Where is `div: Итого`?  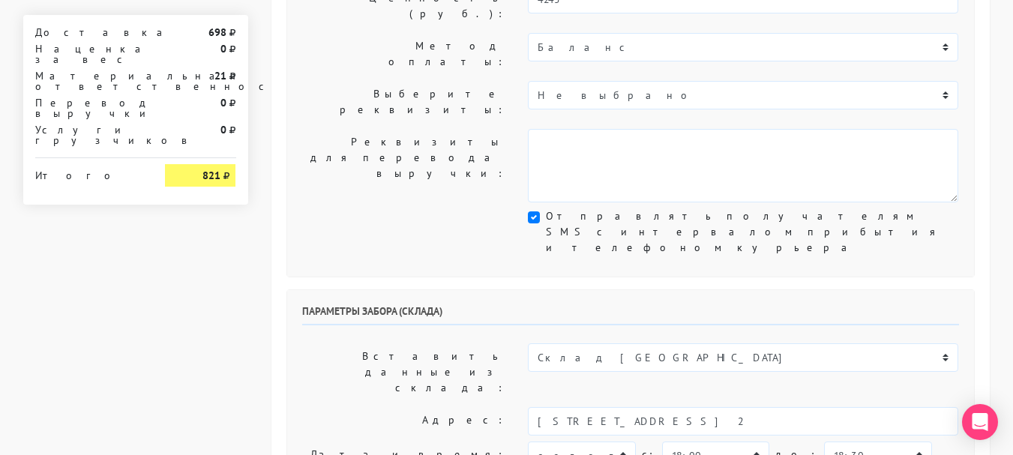
div: Итого is located at coordinates (89, 172).